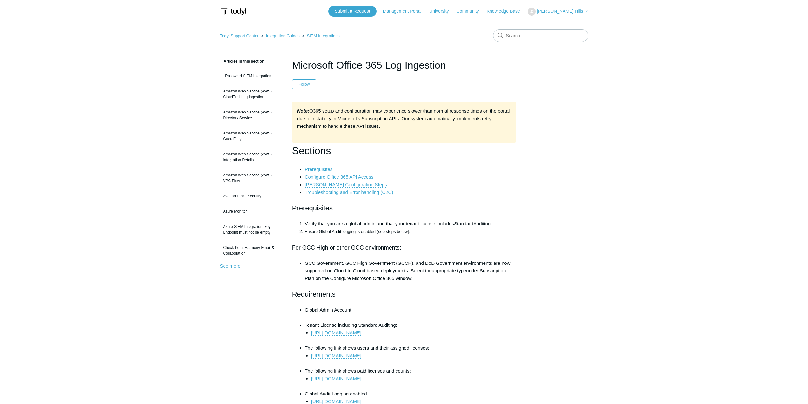 This screenshot has width=808, height=404. Describe the element at coordinates (319, 169) in the screenshot. I see `a: Prerequisites` at that location.